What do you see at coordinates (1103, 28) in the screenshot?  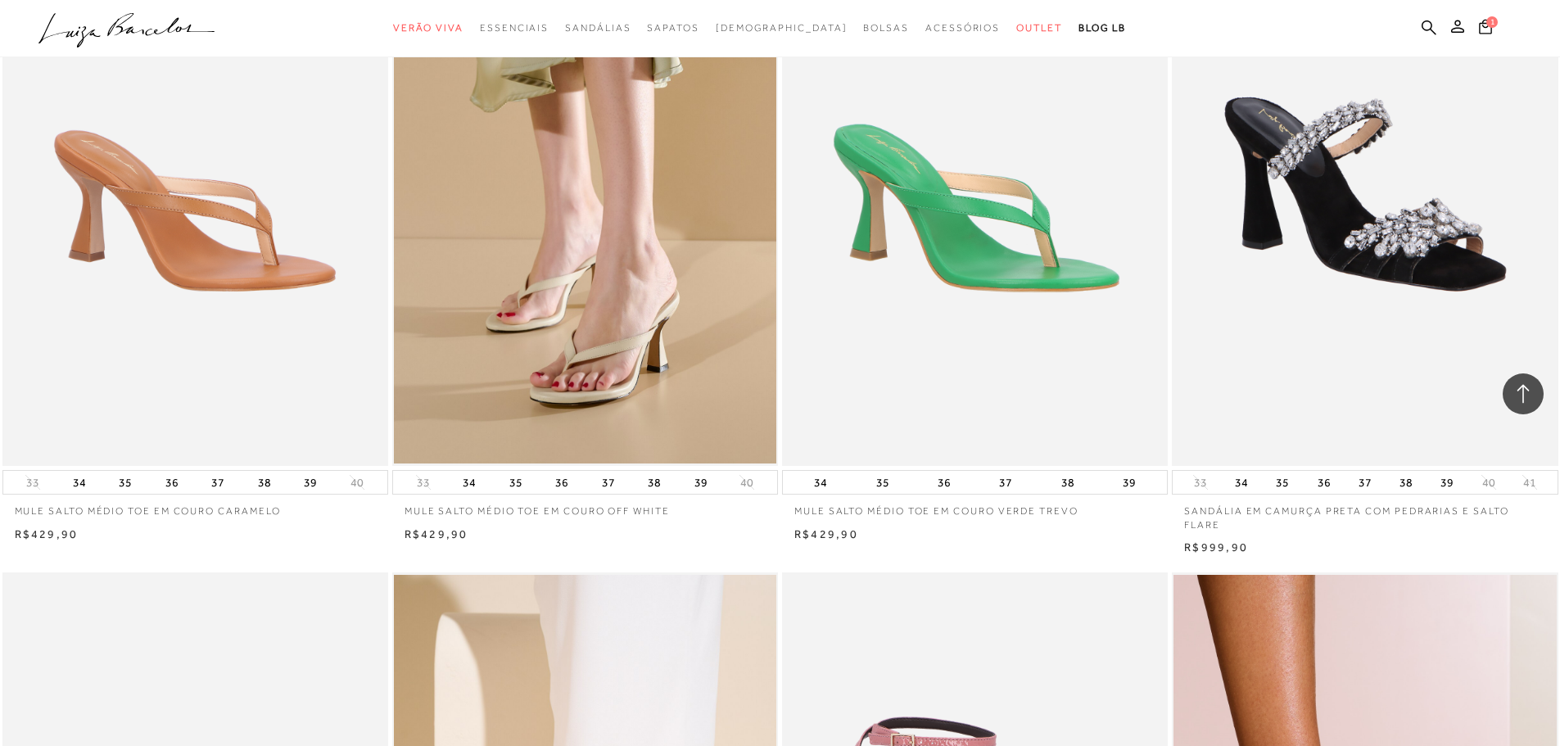 I see `span: BLOG LB` at bounding box center [1103, 28].